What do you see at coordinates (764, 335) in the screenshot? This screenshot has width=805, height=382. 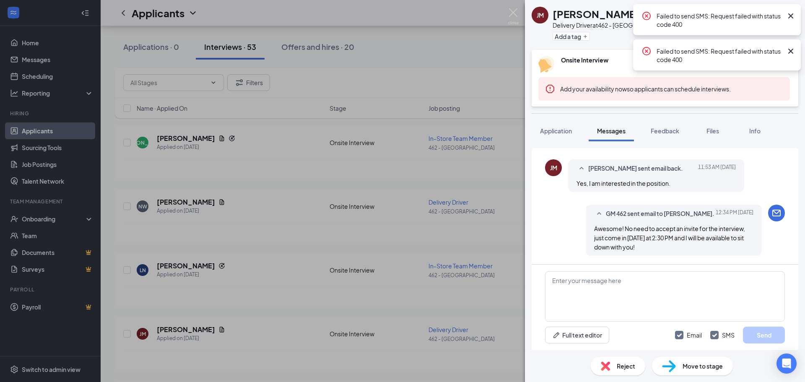 I see `button: Send` at bounding box center [764, 335].